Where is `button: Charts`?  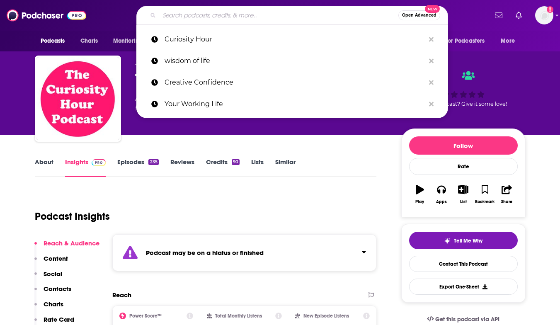
button: Charts is located at coordinates (49, 308).